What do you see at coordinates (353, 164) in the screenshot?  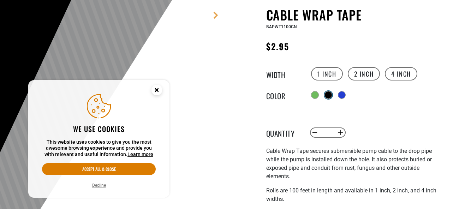 I see `p: Cable Wrap Tape secures submersible pump cable to the drop pipe while the pump is installed down ...` at bounding box center [353, 164].